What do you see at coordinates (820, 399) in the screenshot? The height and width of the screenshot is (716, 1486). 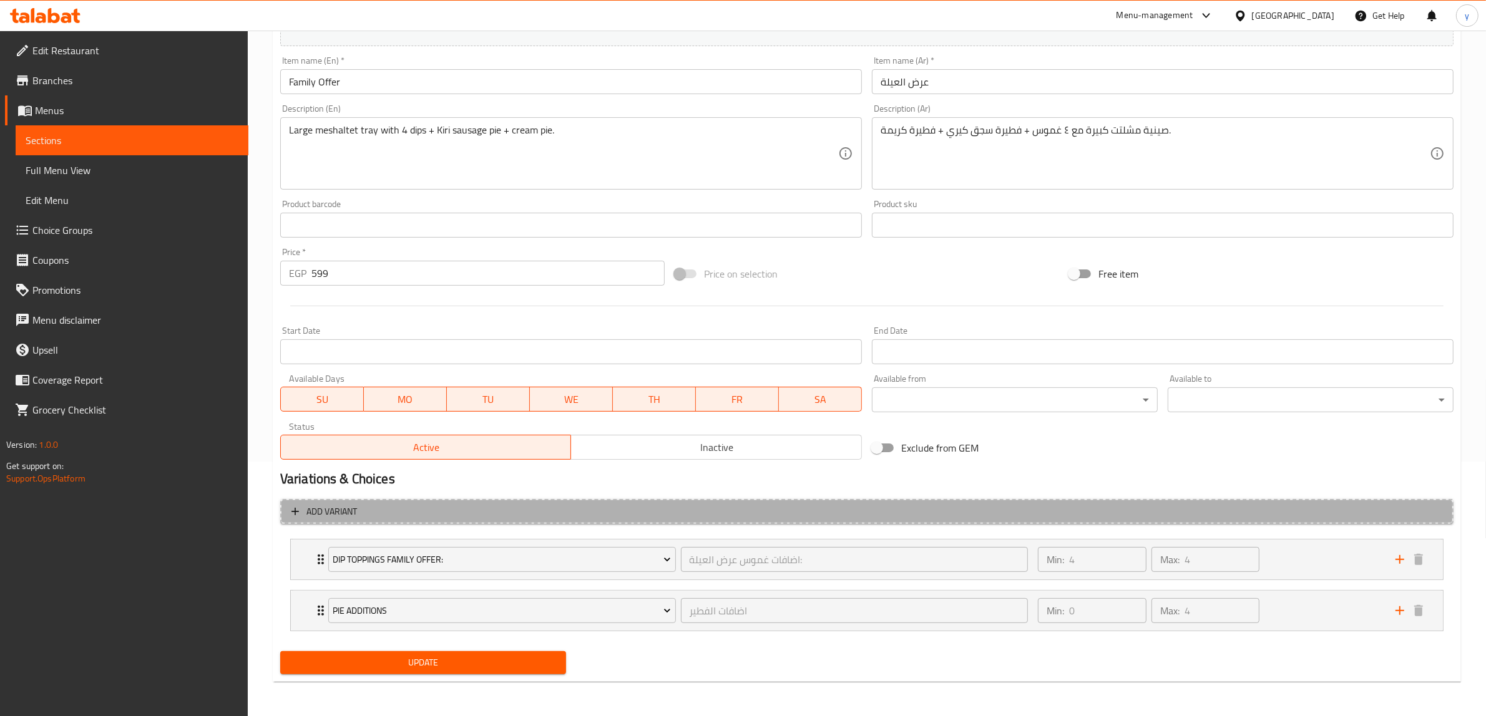 I see `button: SA` at bounding box center [820, 399].